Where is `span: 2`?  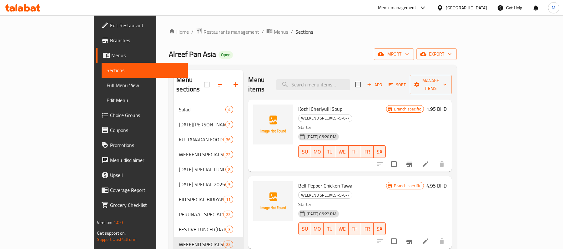 span: 2 is located at coordinates (229, 125).